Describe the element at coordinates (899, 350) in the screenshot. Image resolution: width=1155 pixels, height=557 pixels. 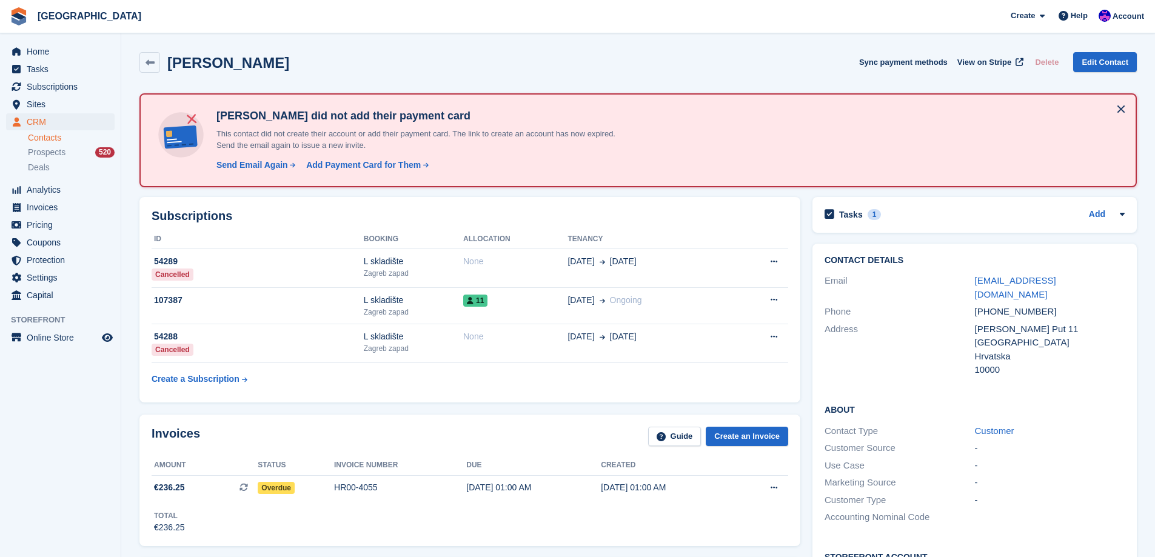
I see `div: Address` at that location.